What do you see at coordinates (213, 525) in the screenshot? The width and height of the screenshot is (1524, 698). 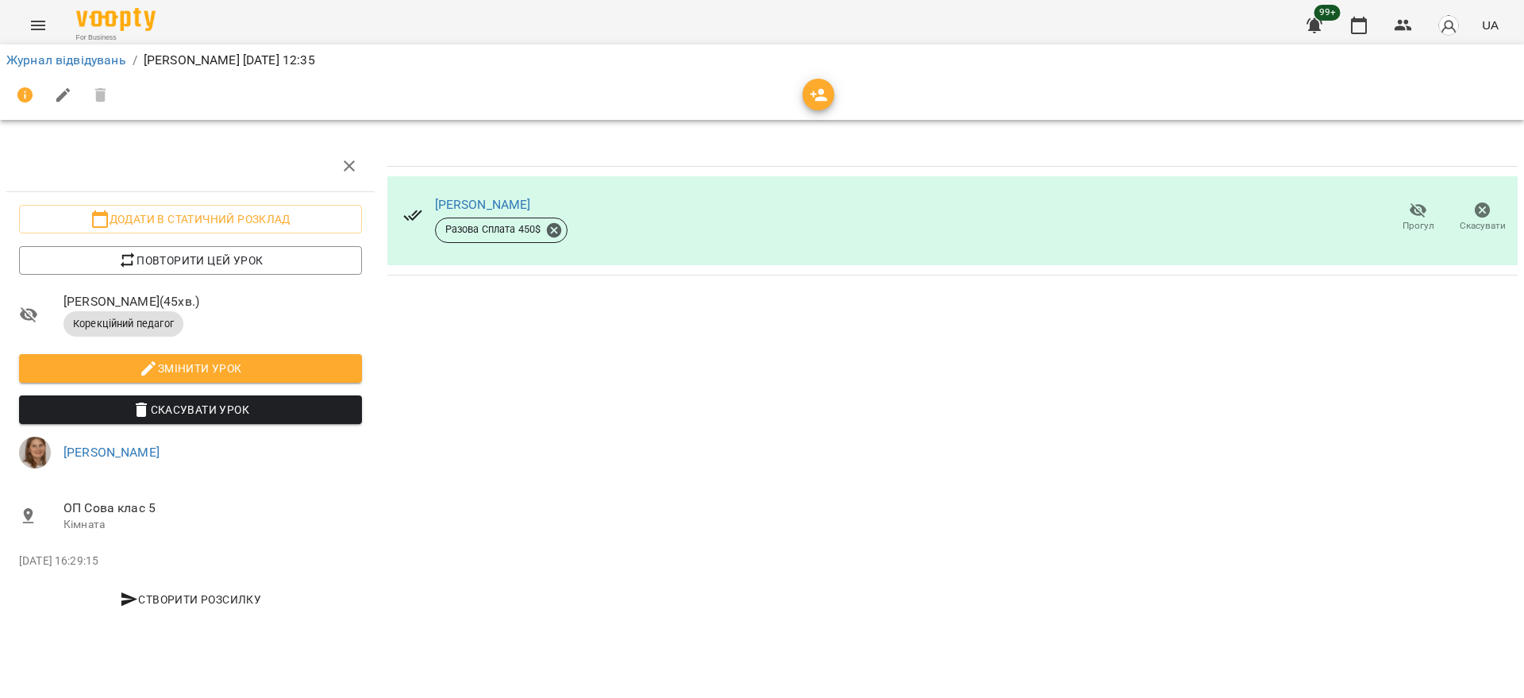 I see `p: Кімната` at bounding box center [213, 525].